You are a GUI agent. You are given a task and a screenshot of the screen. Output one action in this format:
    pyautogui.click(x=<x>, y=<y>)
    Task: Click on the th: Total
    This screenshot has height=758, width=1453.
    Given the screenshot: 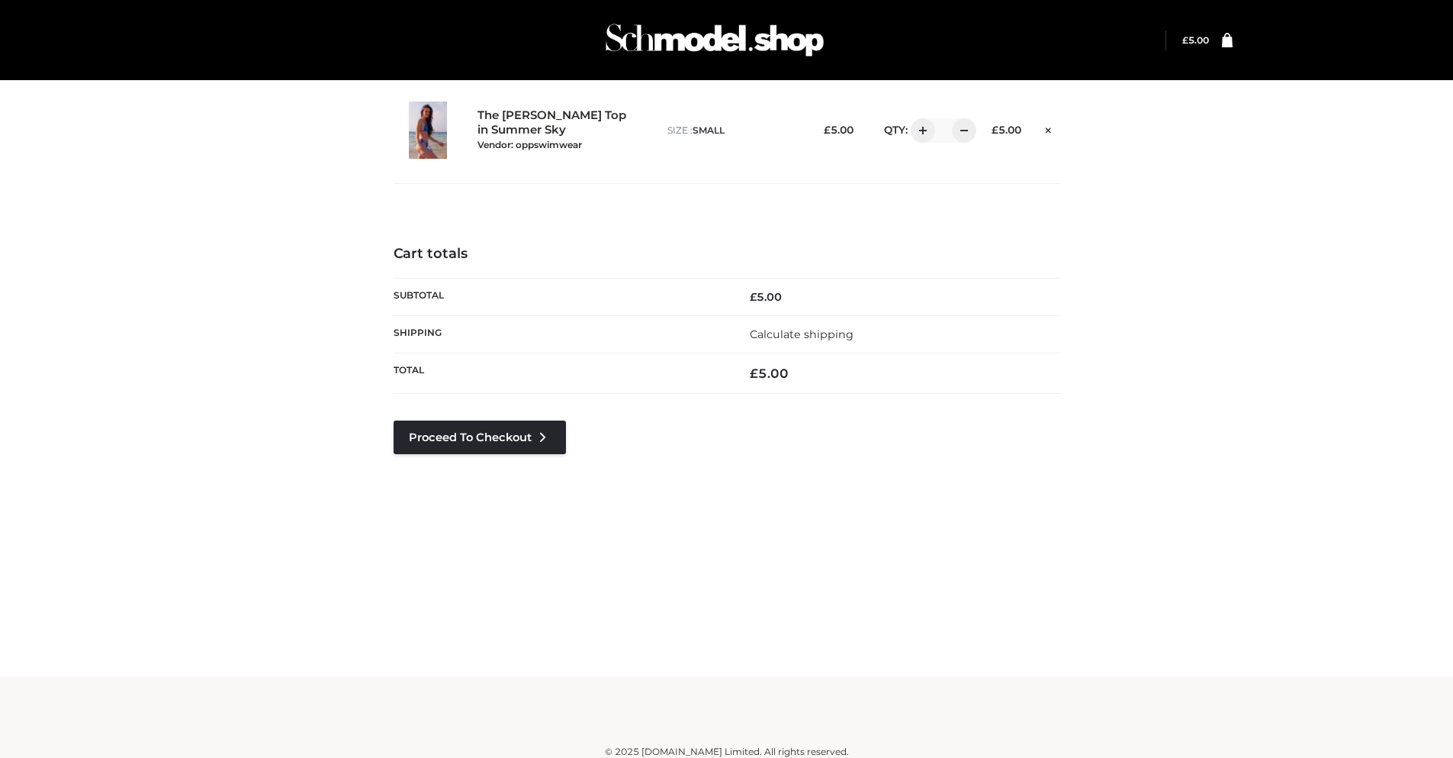 What is the action you would take?
    pyautogui.click(x=560, y=373)
    